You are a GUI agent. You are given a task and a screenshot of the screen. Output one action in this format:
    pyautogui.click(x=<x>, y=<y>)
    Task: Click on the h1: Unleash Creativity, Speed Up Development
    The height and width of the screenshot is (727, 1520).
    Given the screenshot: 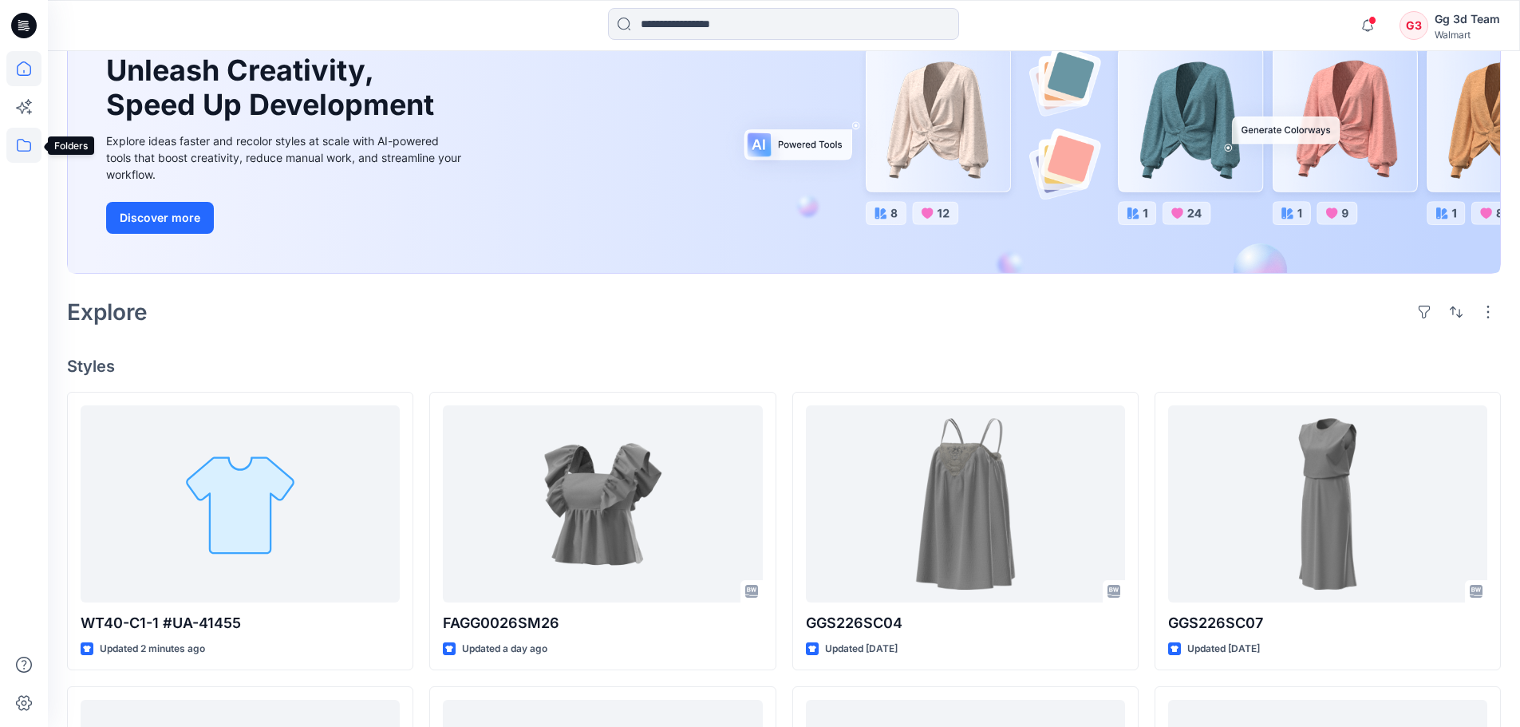 What is the action you would take?
    pyautogui.click(x=274, y=88)
    